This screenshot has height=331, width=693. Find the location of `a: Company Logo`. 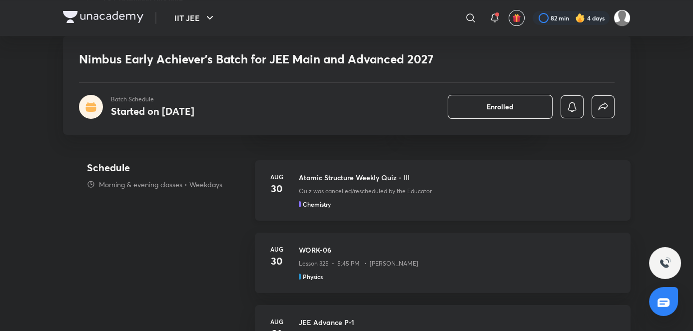

a: Company Logo is located at coordinates (103, 18).